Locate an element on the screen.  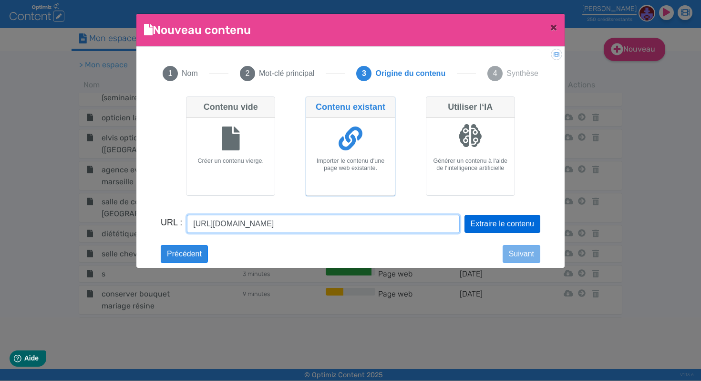
span: Nom is located at coordinates (190, 73).